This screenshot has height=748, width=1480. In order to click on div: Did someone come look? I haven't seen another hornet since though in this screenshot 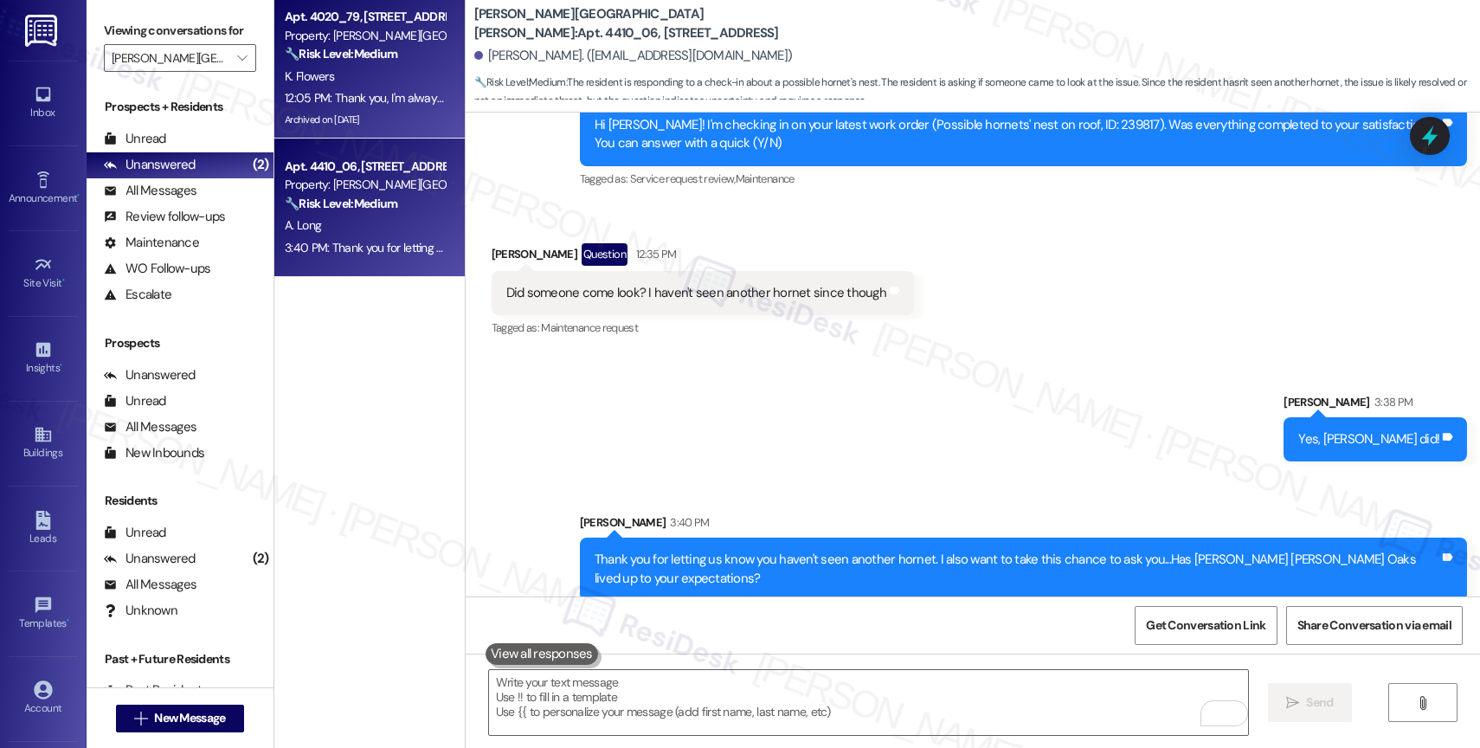, I will do `click(696, 292)`.